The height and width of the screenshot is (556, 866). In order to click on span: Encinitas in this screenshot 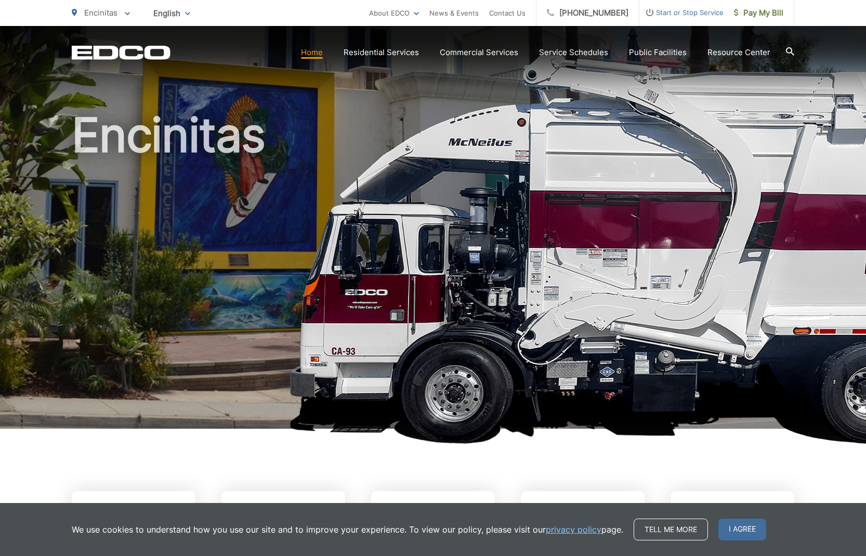, I will do `click(101, 12)`.